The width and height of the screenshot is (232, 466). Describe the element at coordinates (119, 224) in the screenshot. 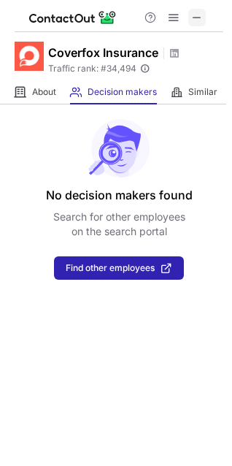

I see `p: Search for other employees on the search portal` at that location.